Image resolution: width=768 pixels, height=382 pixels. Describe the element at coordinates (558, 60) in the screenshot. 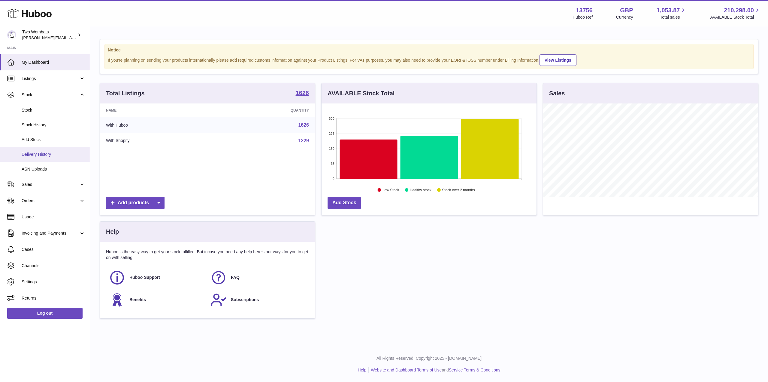

I see `a: View Listings` at that location.